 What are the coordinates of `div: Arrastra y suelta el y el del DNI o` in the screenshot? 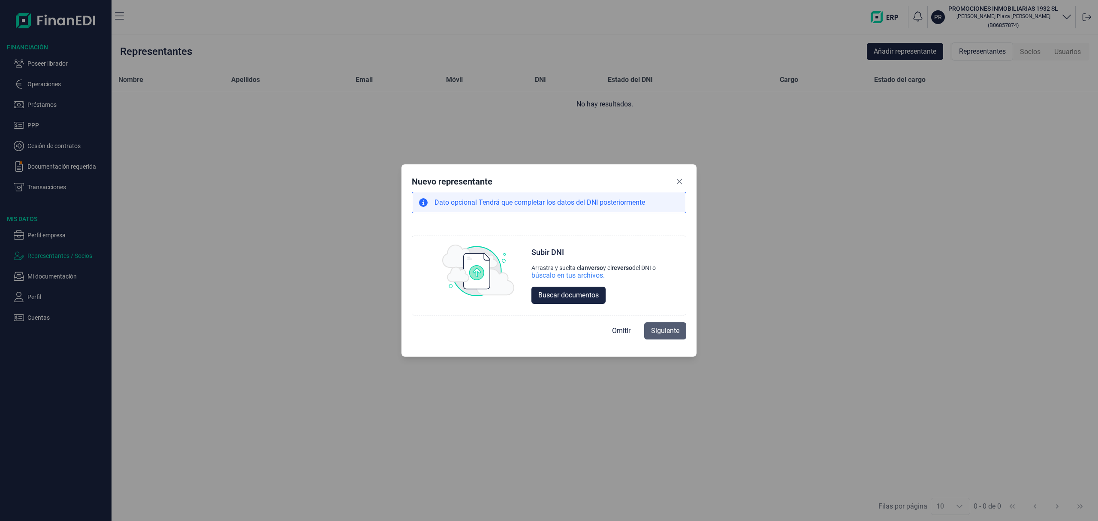 It's located at (594, 268).